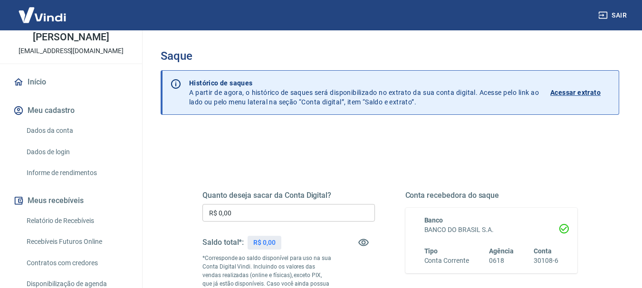 This screenshot has height=288, width=642. What do you see at coordinates (61, 59) in the screenshot?
I see `div: Domínio` at bounding box center [61, 59].